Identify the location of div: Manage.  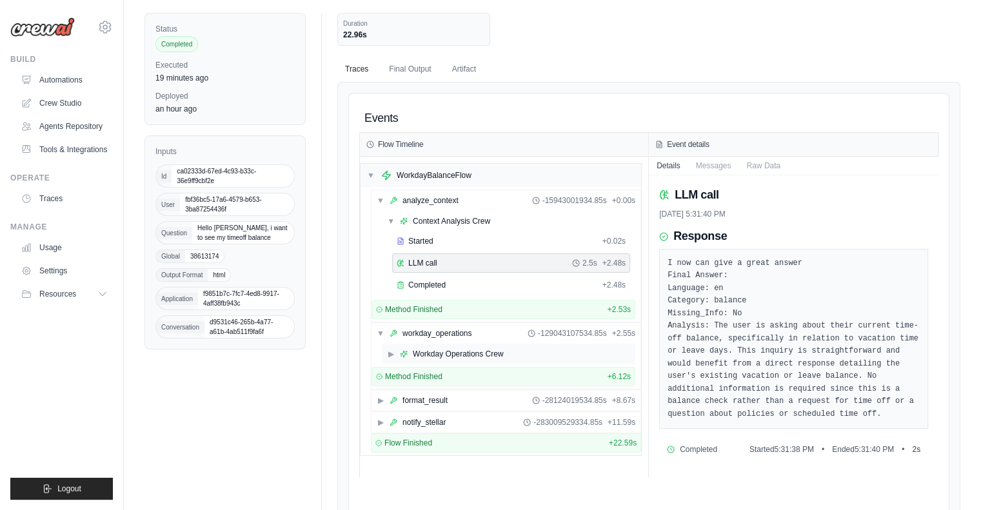
(61, 227).